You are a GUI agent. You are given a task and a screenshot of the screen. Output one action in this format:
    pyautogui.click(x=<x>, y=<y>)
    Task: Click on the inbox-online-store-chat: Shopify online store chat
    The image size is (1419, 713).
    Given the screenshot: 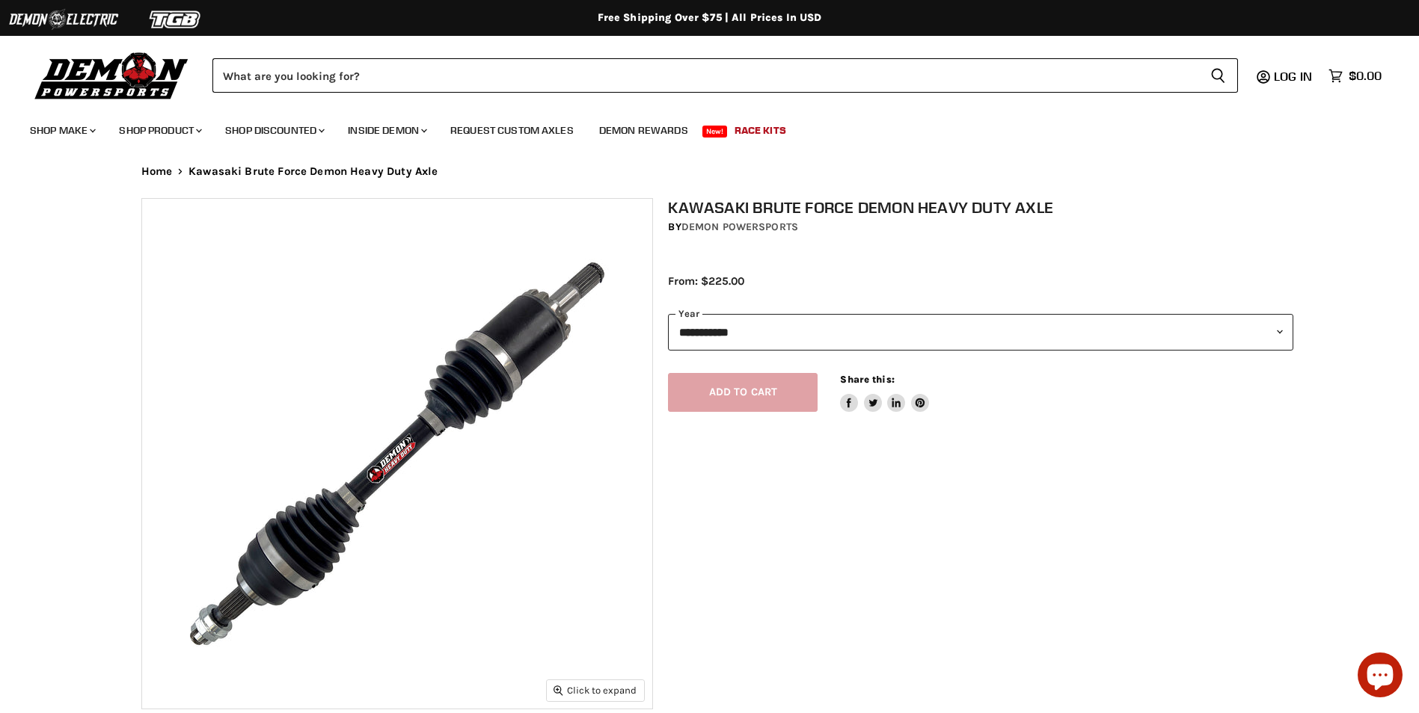 What is the action you would take?
    pyautogui.click(x=1380, y=677)
    